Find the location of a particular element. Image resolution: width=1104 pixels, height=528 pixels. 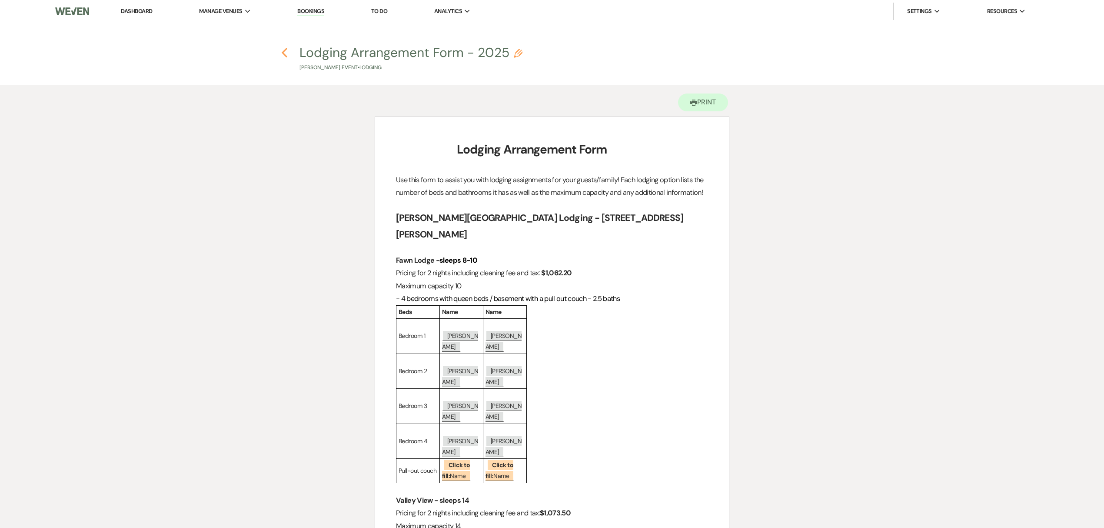

a: To Do is located at coordinates (379, 11).